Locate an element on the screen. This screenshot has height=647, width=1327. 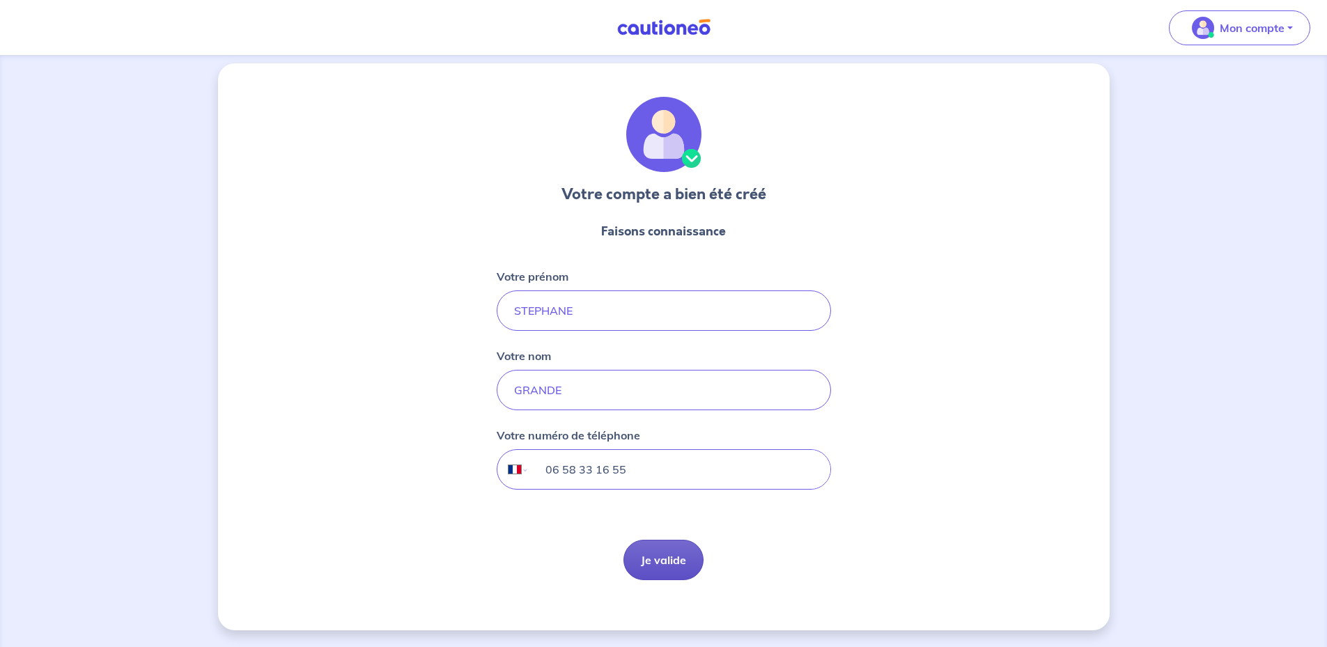
h3: Votre compte a bien été créé is located at coordinates (664, 194).